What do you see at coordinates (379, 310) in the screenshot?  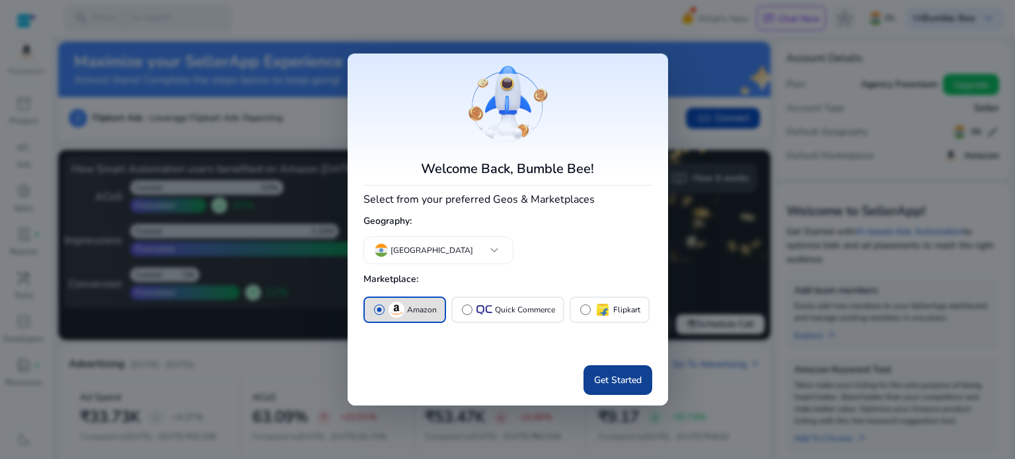 I see `span: radio_button_checked` at bounding box center [379, 310].